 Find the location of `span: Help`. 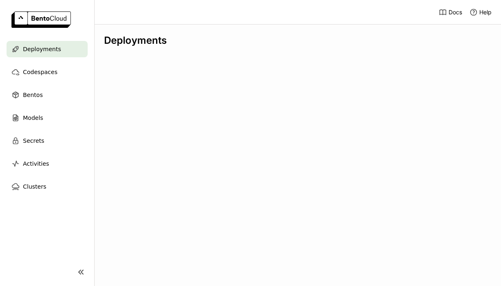

span: Help is located at coordinates (486, 12).